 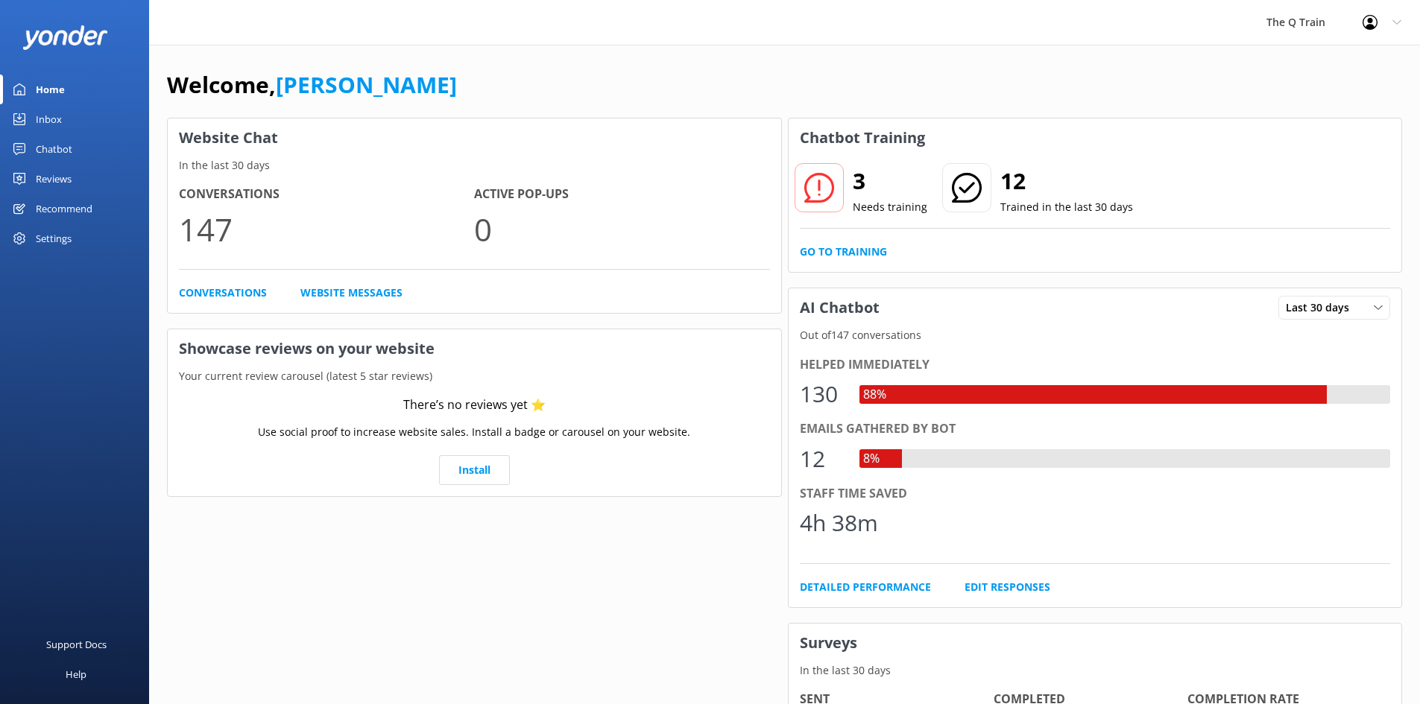 I want to click on div: Chatbot, so click(x=54, y=149).